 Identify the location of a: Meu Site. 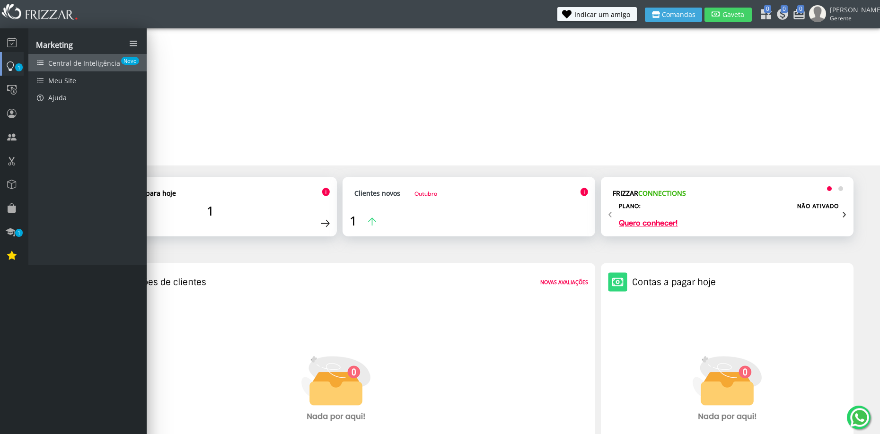
(88, 80).